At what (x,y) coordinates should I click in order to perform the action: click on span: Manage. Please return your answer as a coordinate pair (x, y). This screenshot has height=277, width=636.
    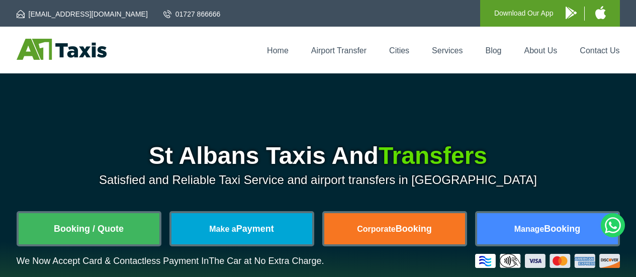
    Looking at the image, I should click on (530, 229).